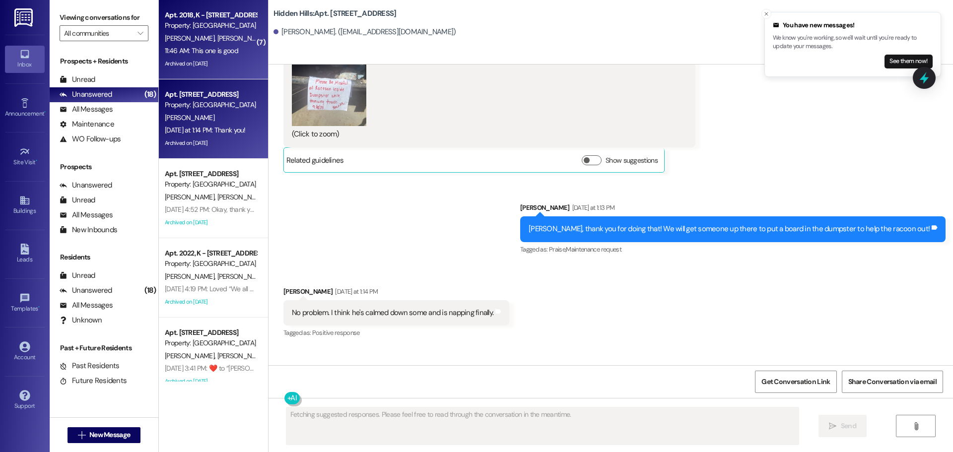 The width and height of the screenshot is (953, 452). Describe the element at coordinates (25, 157) in the screenshot. I see `a: Site Visit •` at that location.